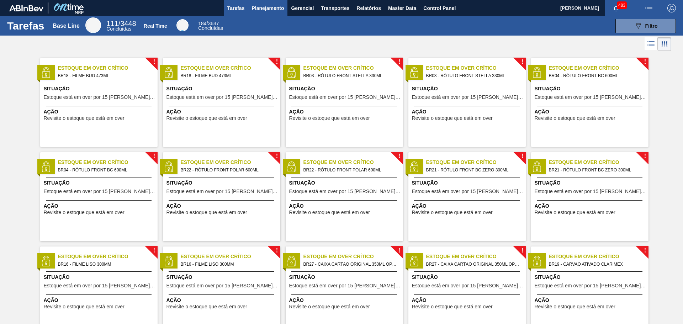 This screenshot has height=324, width=683. I want to click on span: BR27 - CAIXA CARTÃO ORIGINAL 350ML OPEN CORNER, so click(351, 264).